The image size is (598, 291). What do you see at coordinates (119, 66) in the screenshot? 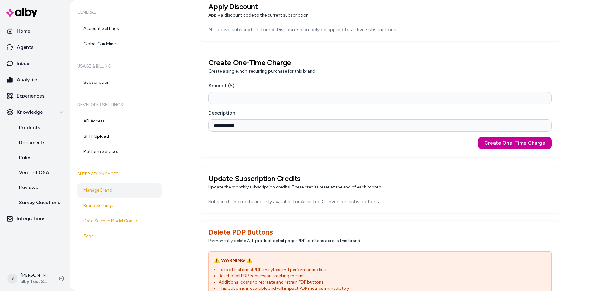
I see `h6: Usage & Billing` at bounding box center [119, 66].